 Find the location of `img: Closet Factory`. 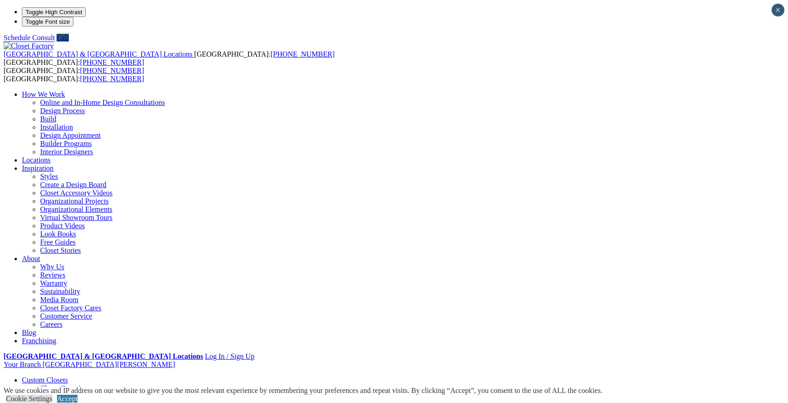

img: Closet Factory is located at coordinates (29, 46).